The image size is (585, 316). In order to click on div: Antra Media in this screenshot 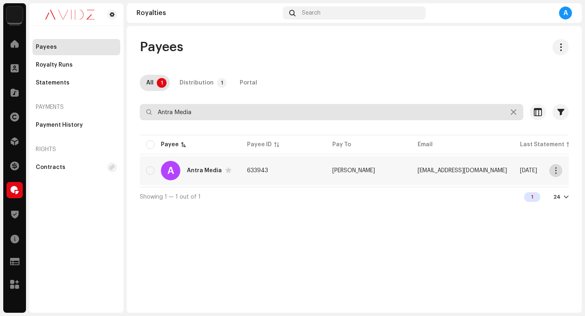, I will do `click(204, 171)`.